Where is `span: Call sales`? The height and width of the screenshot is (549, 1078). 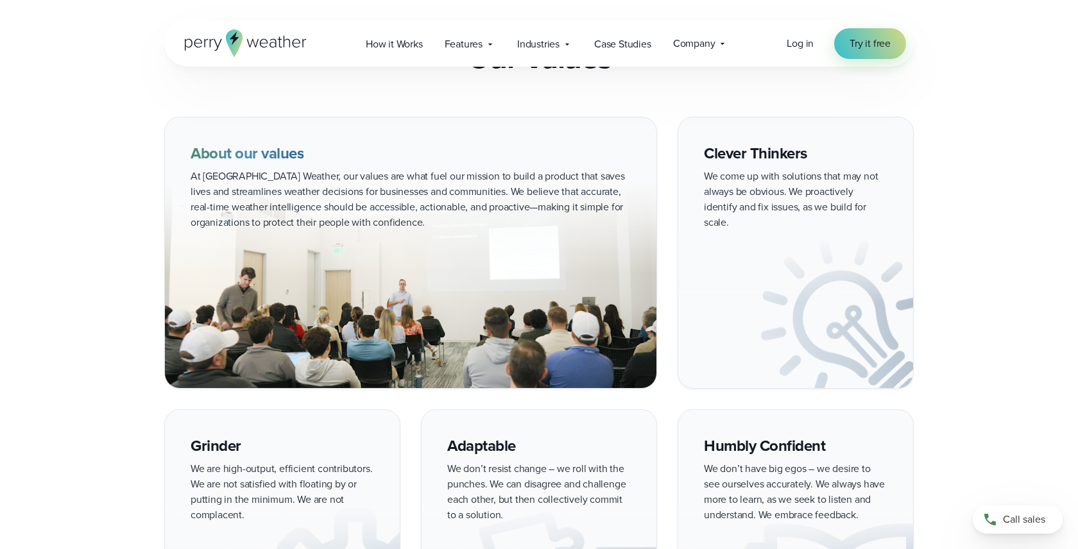
span: Call sales is located at coordinates (1024, 520).